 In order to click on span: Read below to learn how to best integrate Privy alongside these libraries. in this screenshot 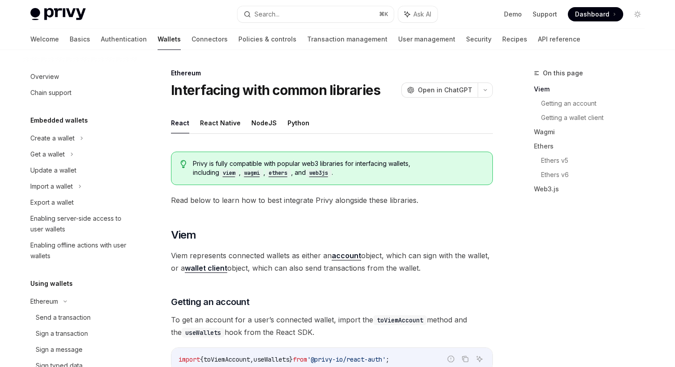, I will do `click(331, 200)`.